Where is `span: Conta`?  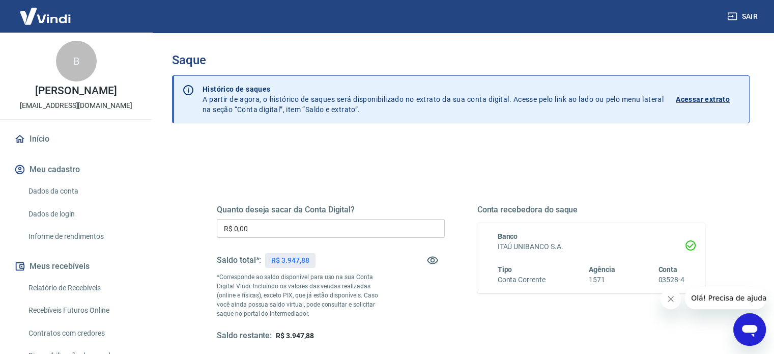 span: Conta is located at coordinates (667, 269).